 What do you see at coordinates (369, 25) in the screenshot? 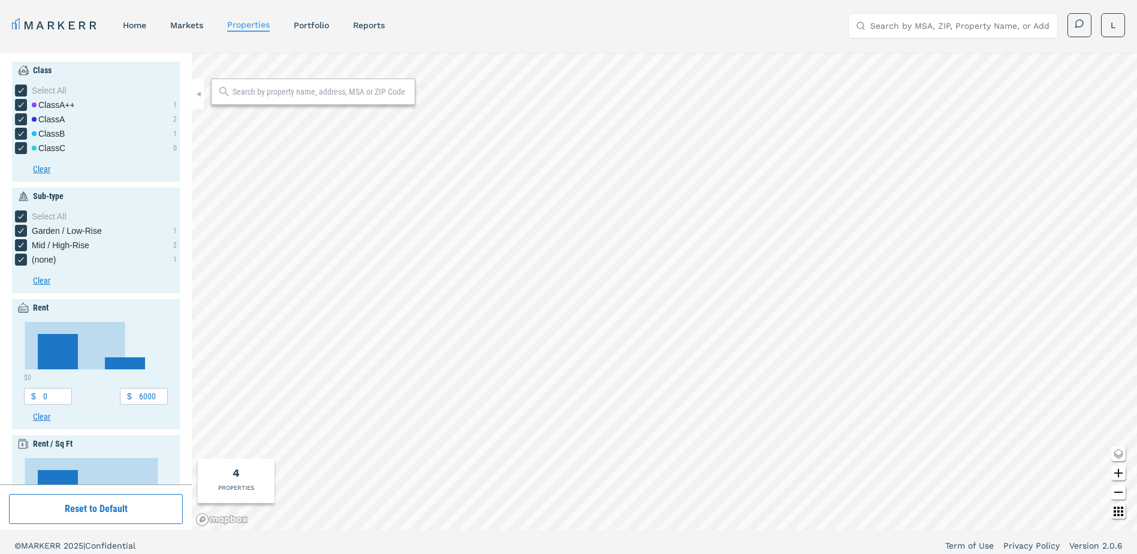
I see `a: reports` at bounding box center [369, 25].